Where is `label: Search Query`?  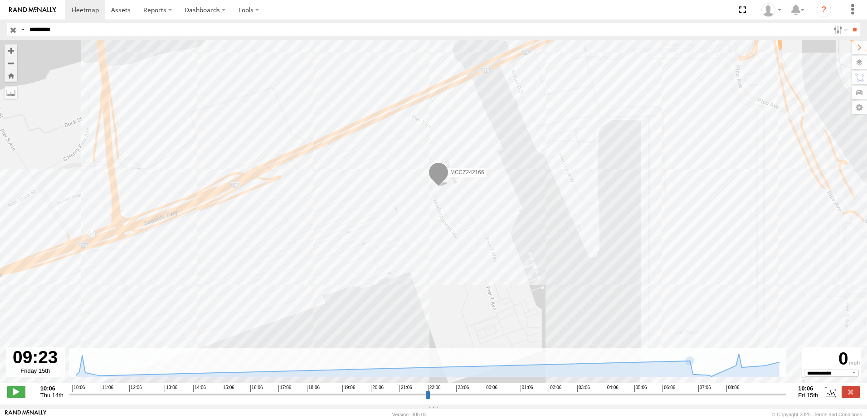
label: Search Query is located at coordinates (23, 29).